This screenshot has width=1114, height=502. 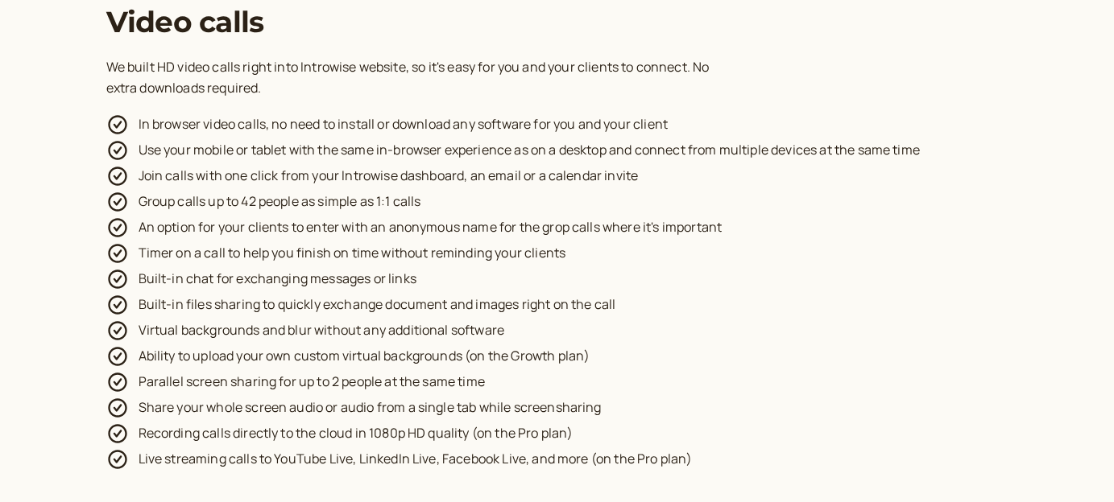 What do you see at coordinates (557, 22) in the screenshot?
I see `h2: Video calls` at bounding box center [557, 22].